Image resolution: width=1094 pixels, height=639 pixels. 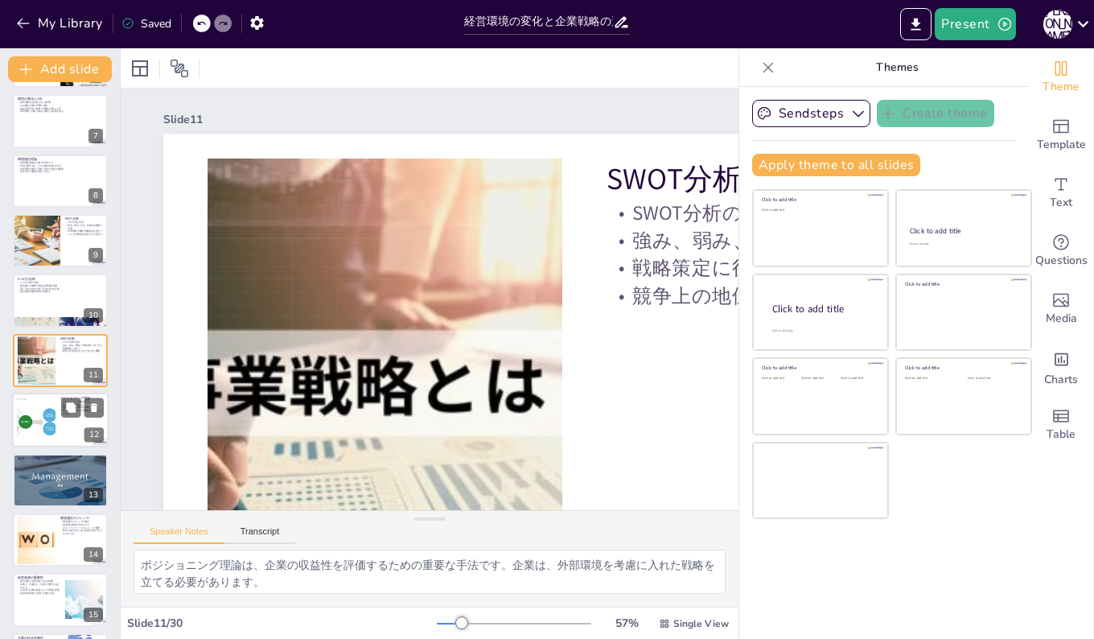 I want to click on span: Template, so click(x=1061, y=145).